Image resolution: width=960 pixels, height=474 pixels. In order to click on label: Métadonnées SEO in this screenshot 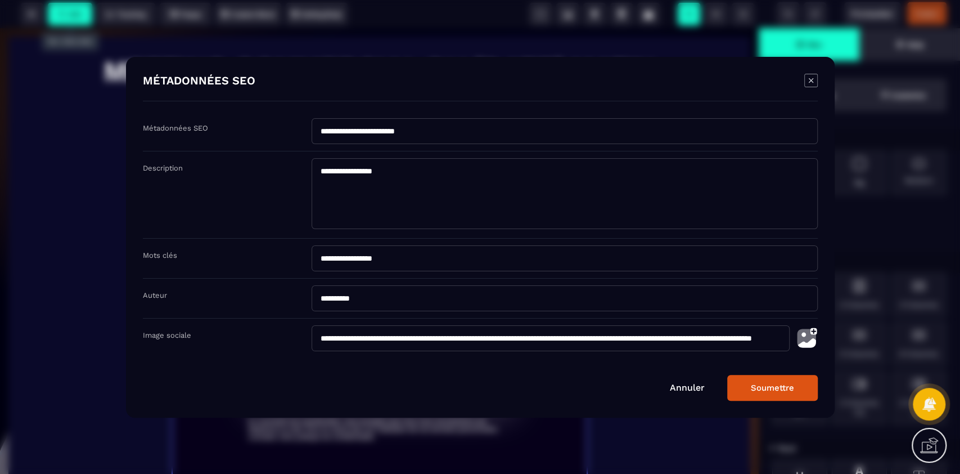, I will do `click(175, 128)`.